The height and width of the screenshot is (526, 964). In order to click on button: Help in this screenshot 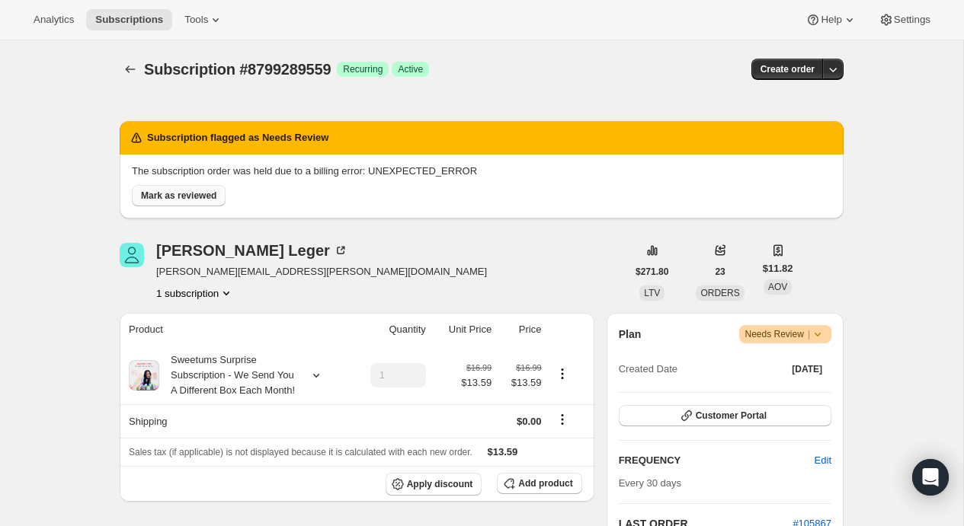, I will do `click(830, 20)`.